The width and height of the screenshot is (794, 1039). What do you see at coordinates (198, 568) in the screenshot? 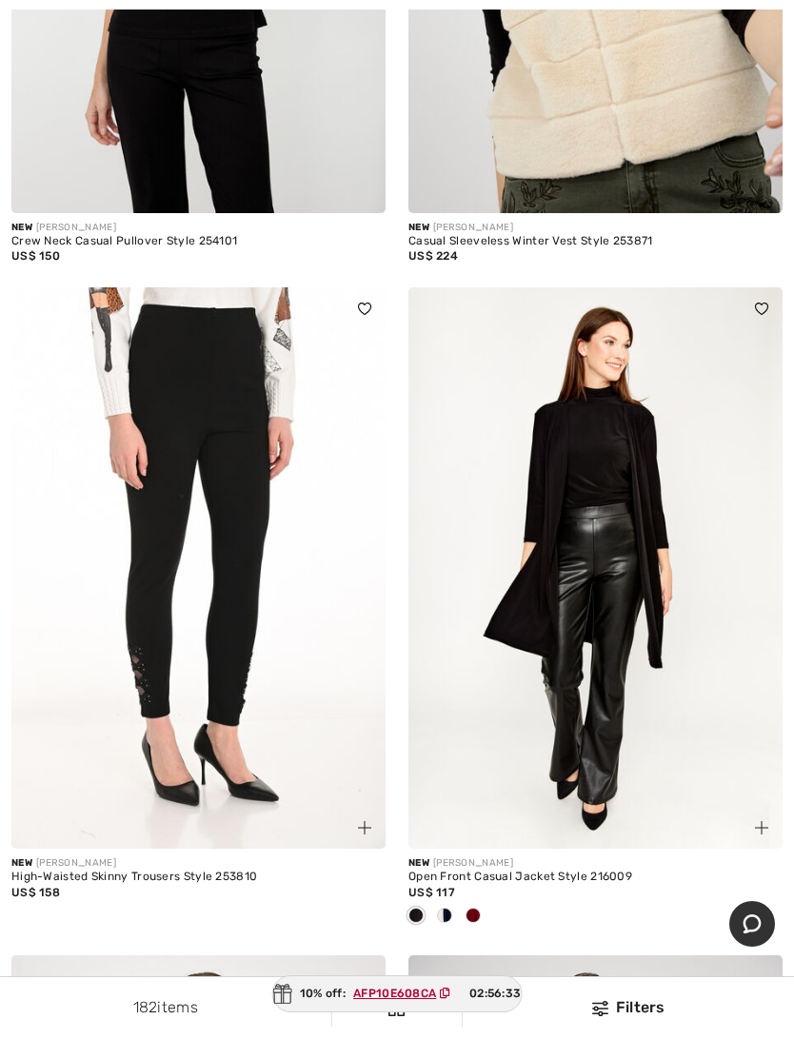
I see `a: High-Waisted Skinny Trousers Style 253810. Black` at bounding box center [198, 568].